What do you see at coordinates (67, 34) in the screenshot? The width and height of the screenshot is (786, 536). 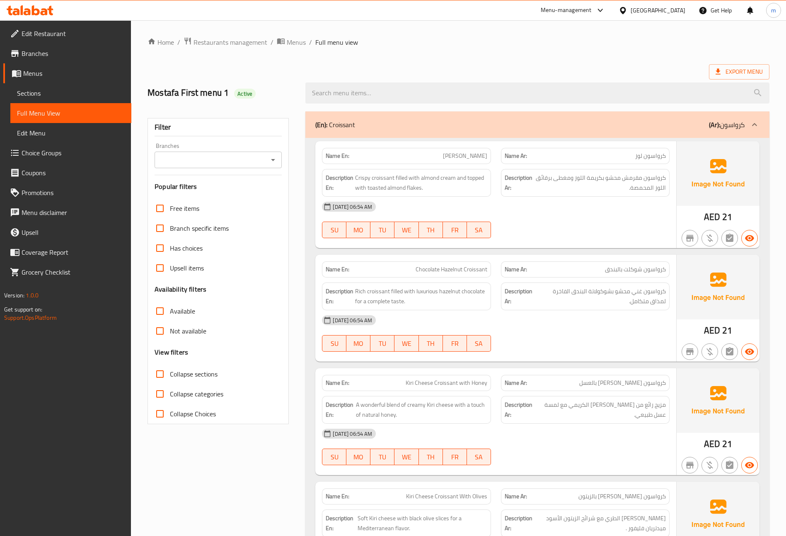 I see `a: Edit Restaurant` at bounding box center [67, 34].